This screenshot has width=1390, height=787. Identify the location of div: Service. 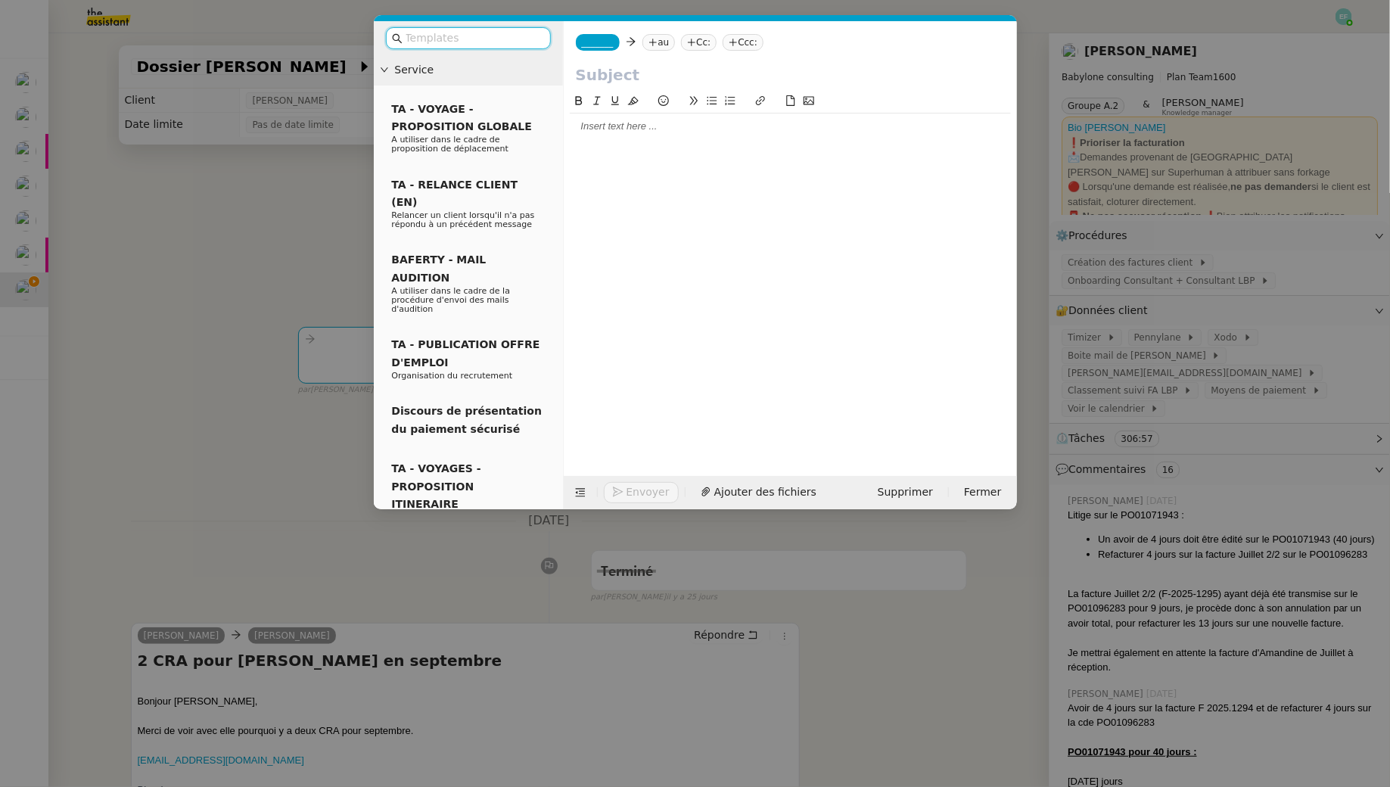
(468, 70).